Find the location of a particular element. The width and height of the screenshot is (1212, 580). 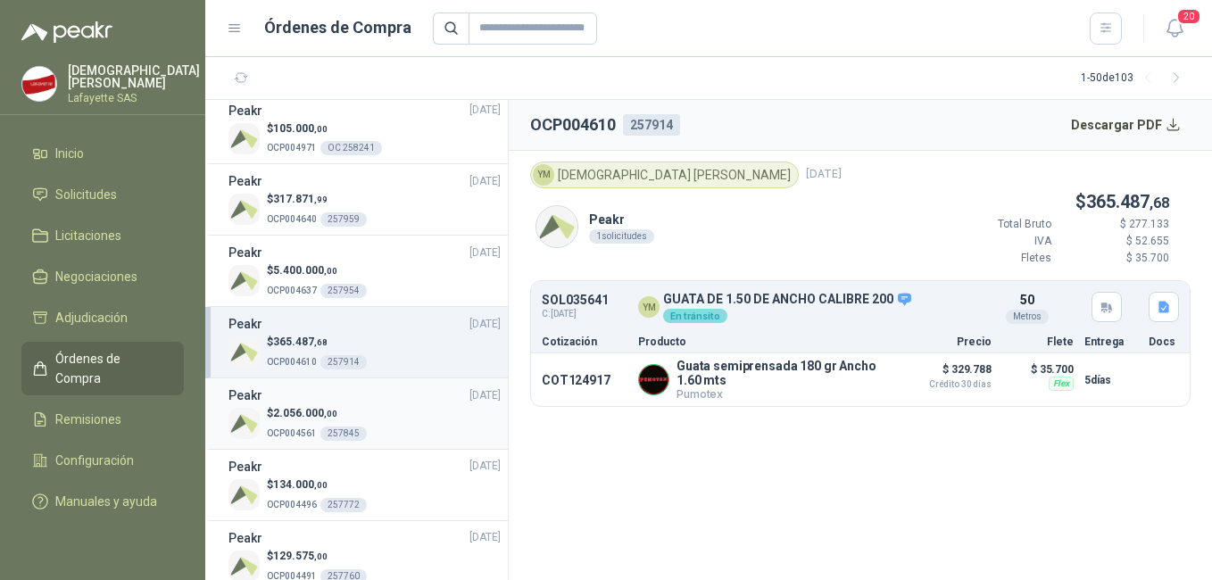

div: 257845 is located at coordinates (344, 434).